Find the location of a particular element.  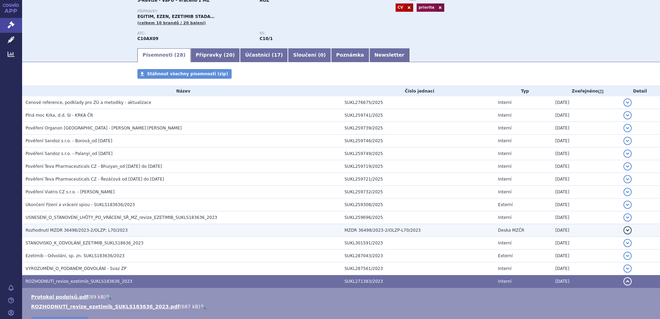

p: ATC: is located at coordinates (195, 33).